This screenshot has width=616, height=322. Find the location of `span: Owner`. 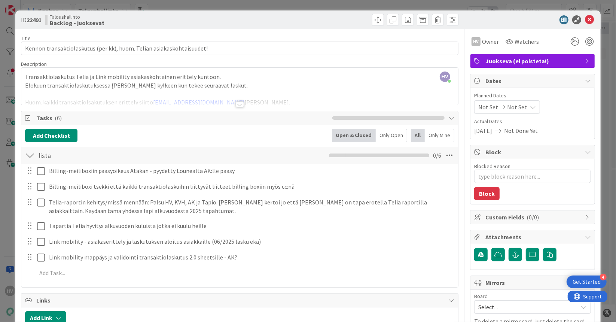

span: Owner is located at coordinates (490, 42).